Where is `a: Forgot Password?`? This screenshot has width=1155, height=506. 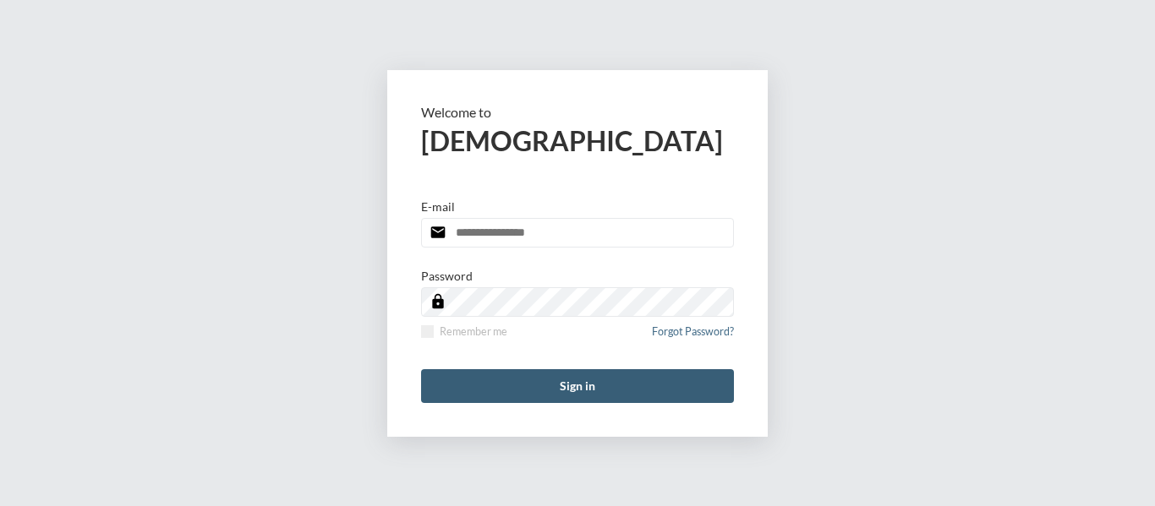
a: Forgot Password? is located at coordinates (693, 337).